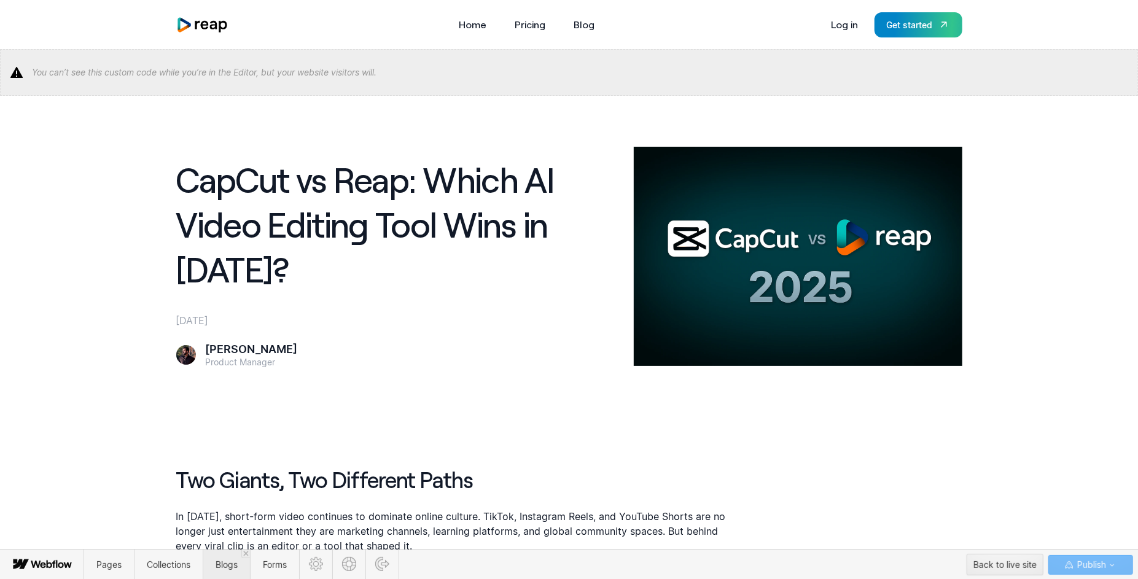 The width and height of the screenshot is (1138, 579). What do you see at coordinates (845, 25) in the screenshot?
I see `a: Log in` at bounding box center [845, 25].